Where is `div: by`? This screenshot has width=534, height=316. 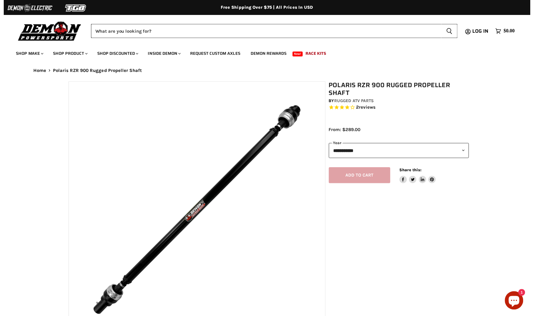
div: by is located at coordinates (401, 103).